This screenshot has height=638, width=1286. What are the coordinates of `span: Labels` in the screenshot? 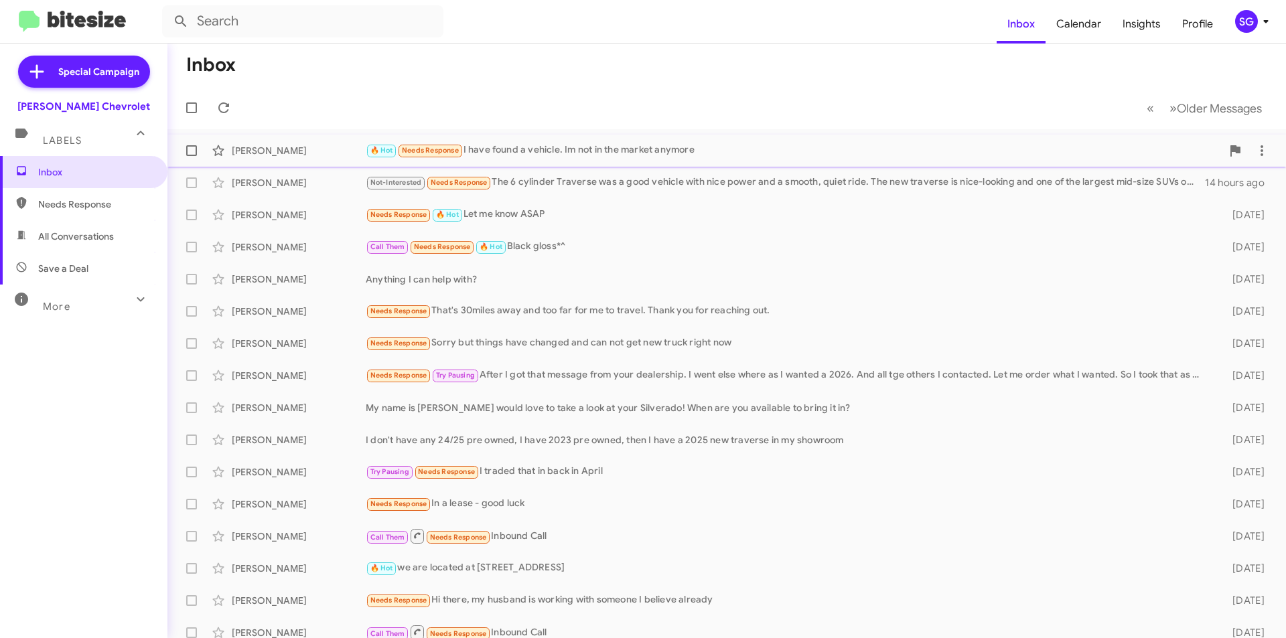 It's located at (62, 141).